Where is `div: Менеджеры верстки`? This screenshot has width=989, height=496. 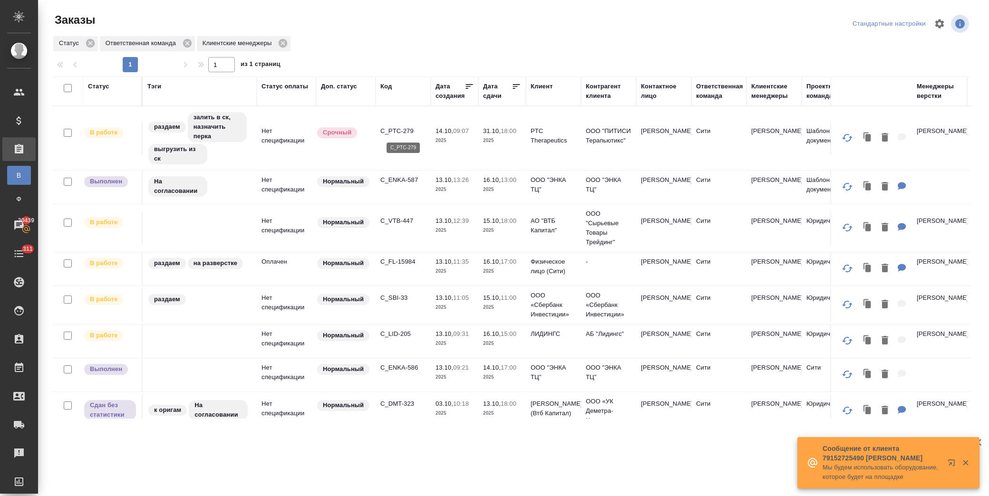
div: Менеджеры верстки is located at coordinates (940, 91).